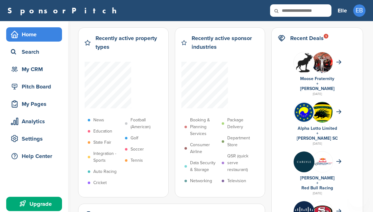 The image size is (373, 212). What do you see at coordinates (317, 187) in the screenshot?
I see `a: Red Bull Racing` at bounding box center [317, 187].